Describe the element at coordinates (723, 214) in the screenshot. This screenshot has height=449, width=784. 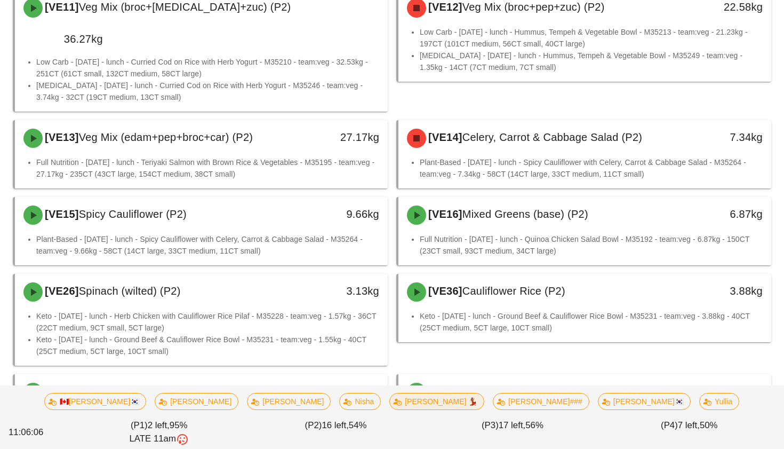
I see `div: 6.87kg` at that location.